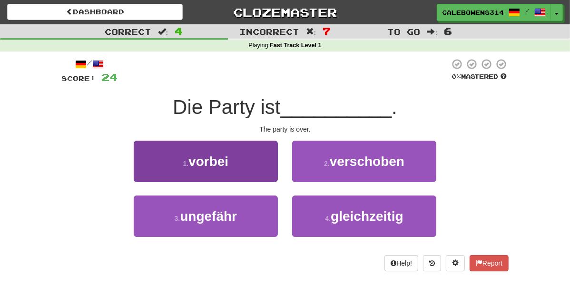 The width and height of the screenshot is (570, 299). Describe the element at coordinates (489, 263) in the screenshot. I see `button: Report` at that location.